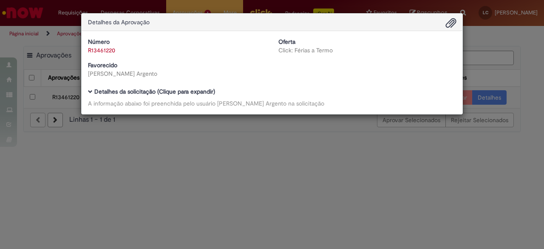  Describe the element at coordinates (102, 65) in the screenshot. I see `b: Favorecido` at that location.